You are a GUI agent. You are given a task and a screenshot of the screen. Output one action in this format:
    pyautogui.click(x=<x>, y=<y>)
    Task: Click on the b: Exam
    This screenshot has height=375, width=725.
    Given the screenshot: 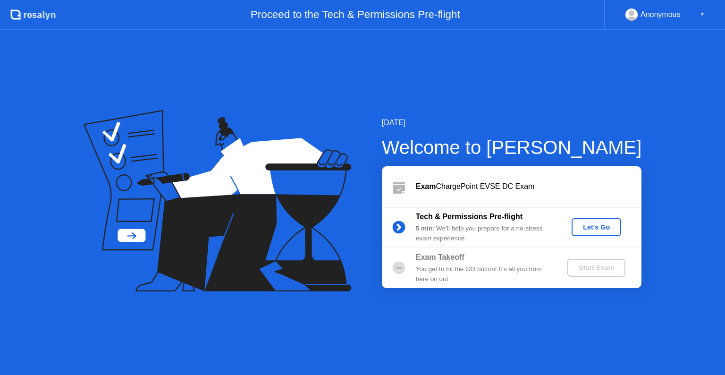 What is the action you would take?
    pyautogui.click(x=426, y=186)
    